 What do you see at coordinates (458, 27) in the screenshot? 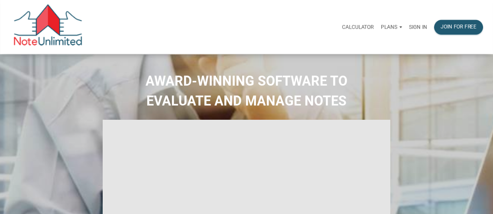
I see `div: Join for free` at bounding box center [458, 27].